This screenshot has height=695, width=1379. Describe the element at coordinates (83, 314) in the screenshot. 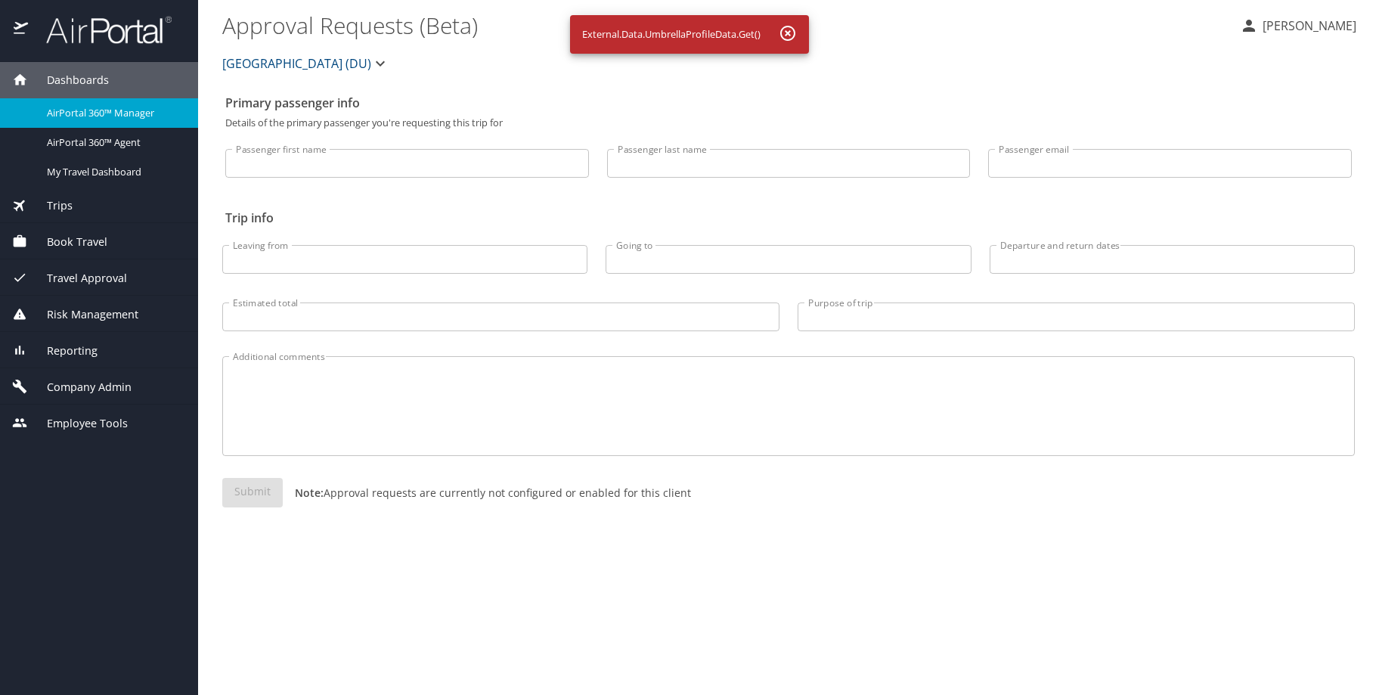

I see `span: Risk Management` at that location.